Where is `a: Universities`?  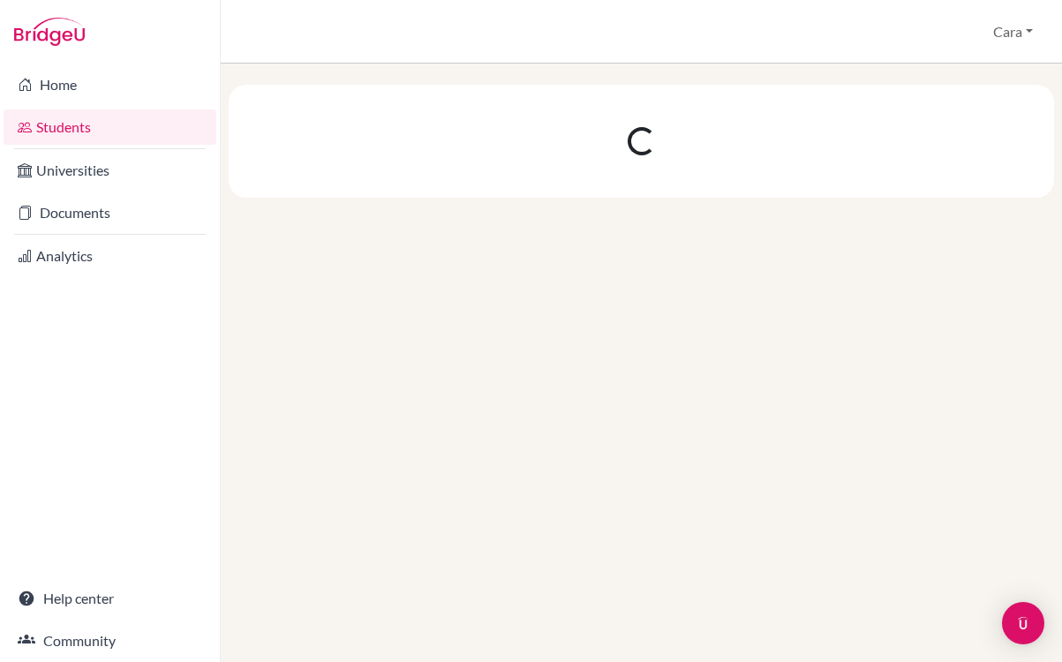 a: Universities is located at coordinates (109, 170).